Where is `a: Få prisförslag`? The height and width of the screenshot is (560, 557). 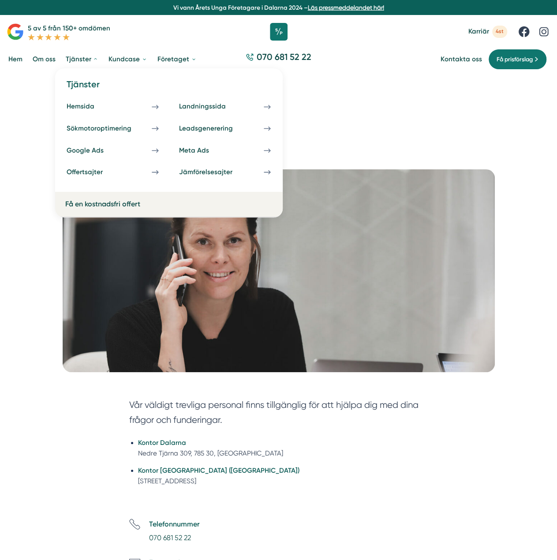 a: Få prisförslag is located at coordinates (517, 59).